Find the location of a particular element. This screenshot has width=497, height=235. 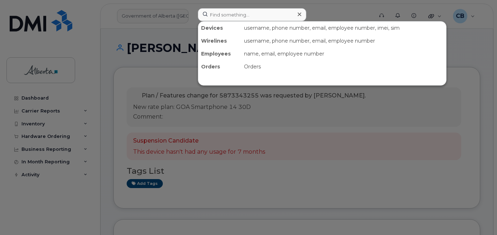

div: username, phone number, email, employee number is located at coordinates (344, 41).